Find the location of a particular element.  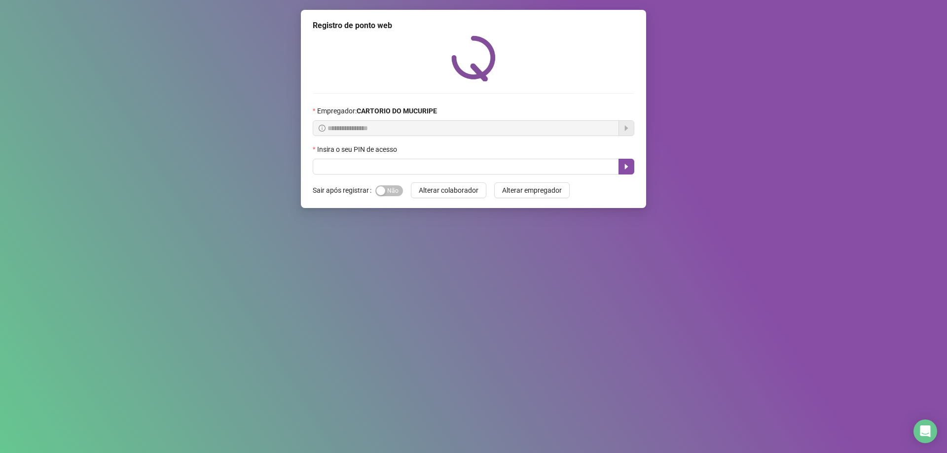

span: Empregador : is located at coordinates (377, 111).